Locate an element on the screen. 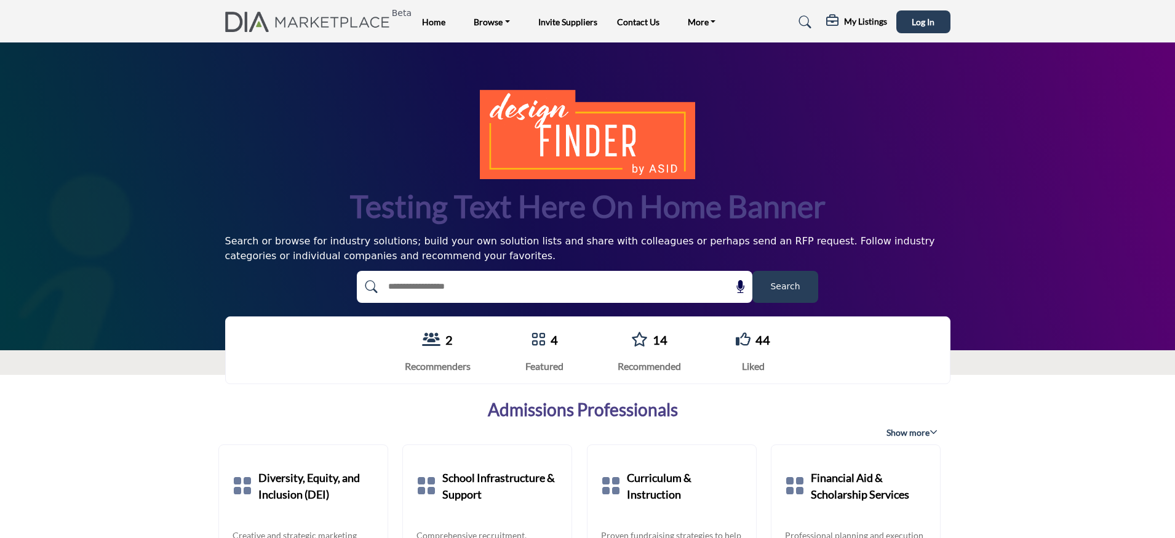  img: Site Logo is located at coordinates (311, 22).